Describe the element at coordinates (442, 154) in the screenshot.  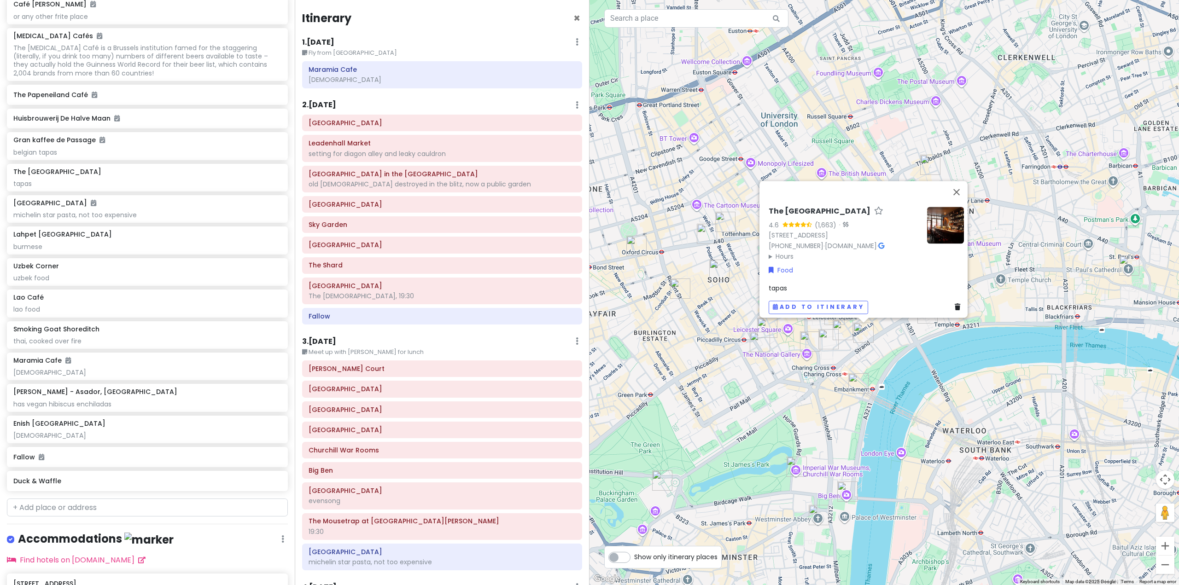
I see `div: setting for diagon alley and leaky cauldron` at that location.